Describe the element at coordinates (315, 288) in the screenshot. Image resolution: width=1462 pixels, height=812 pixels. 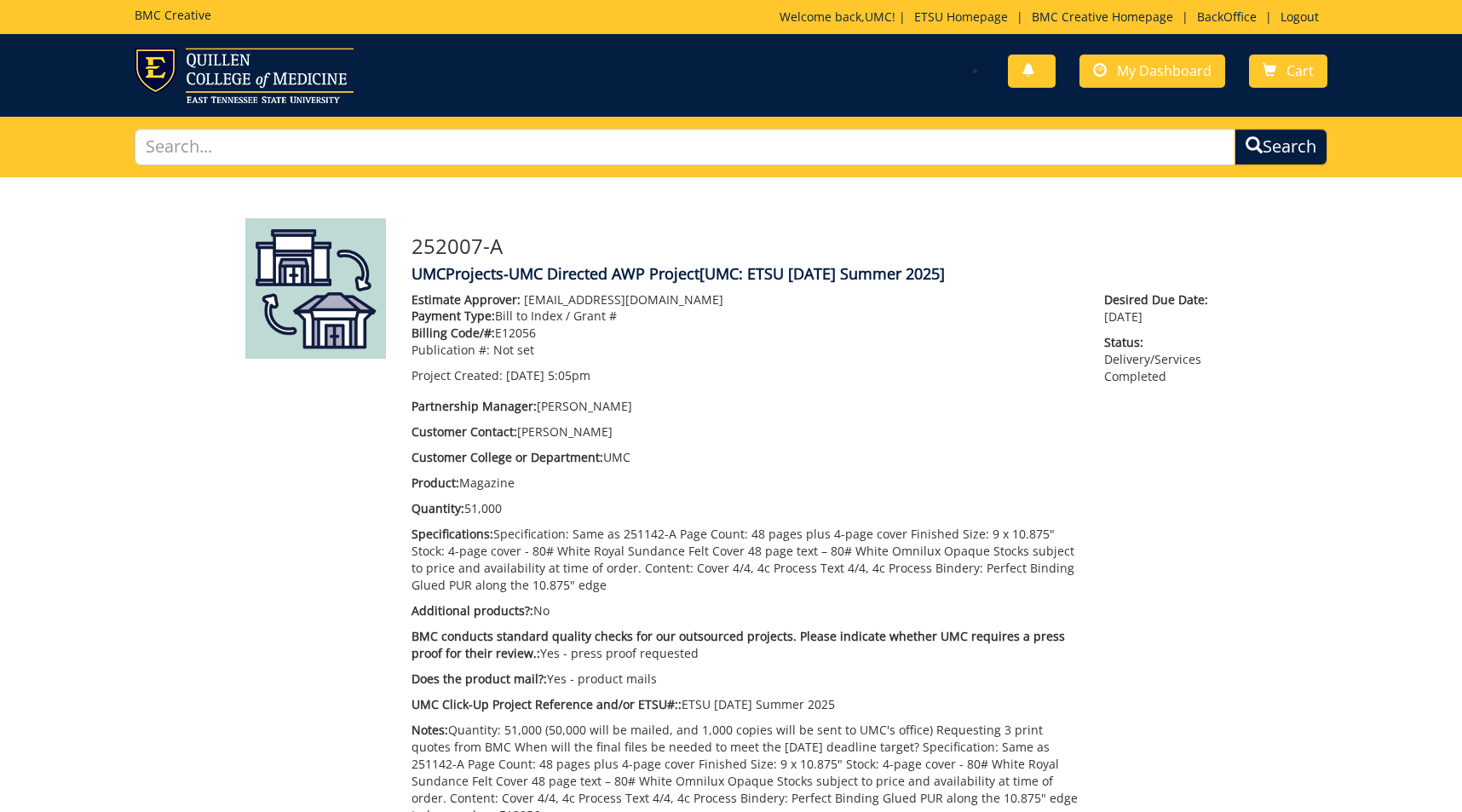
I see `img: Product featured image` at that location.